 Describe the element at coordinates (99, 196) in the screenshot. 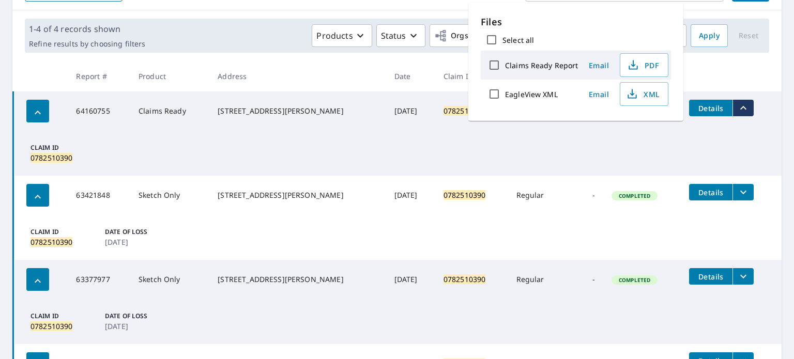

I see `td: 63421848` at that location.